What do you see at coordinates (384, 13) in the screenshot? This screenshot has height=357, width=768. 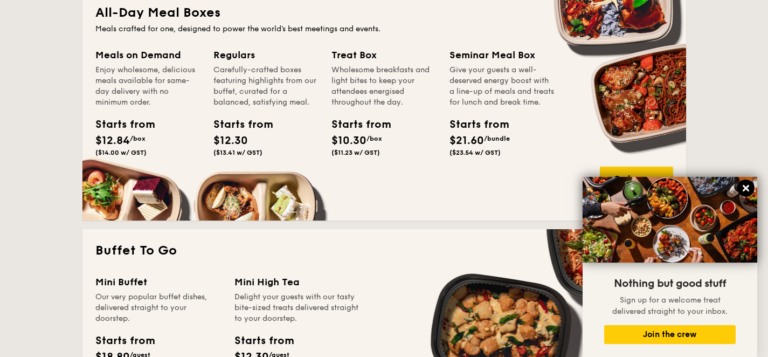 I see `h2: All-Day Meal Boxes` at bounding box center [384, 13].